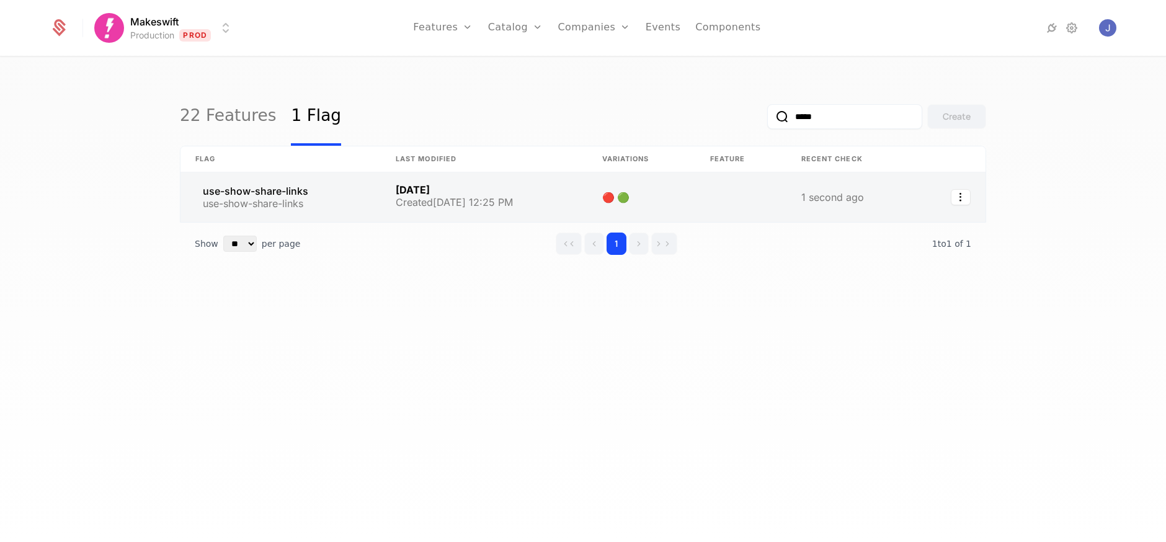 The height and width of the screenshot is (542, 1166). Describe the element at coordinates (316, 117) in the screenshot. I see `a: 1 Flag` at that location.